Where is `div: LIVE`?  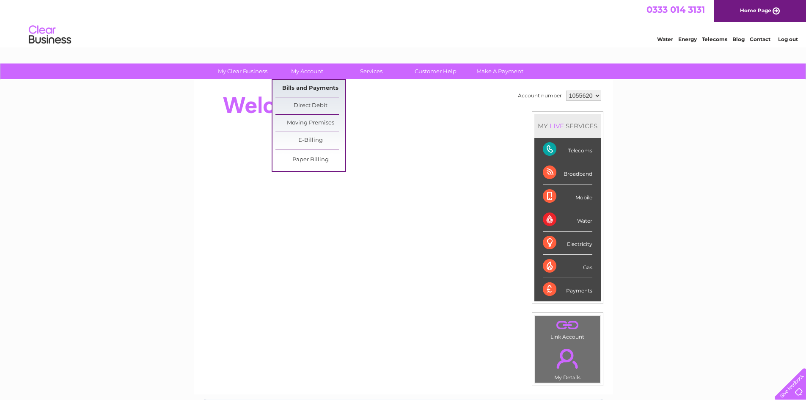
div: LIVE is located at coordinates (557, 126).